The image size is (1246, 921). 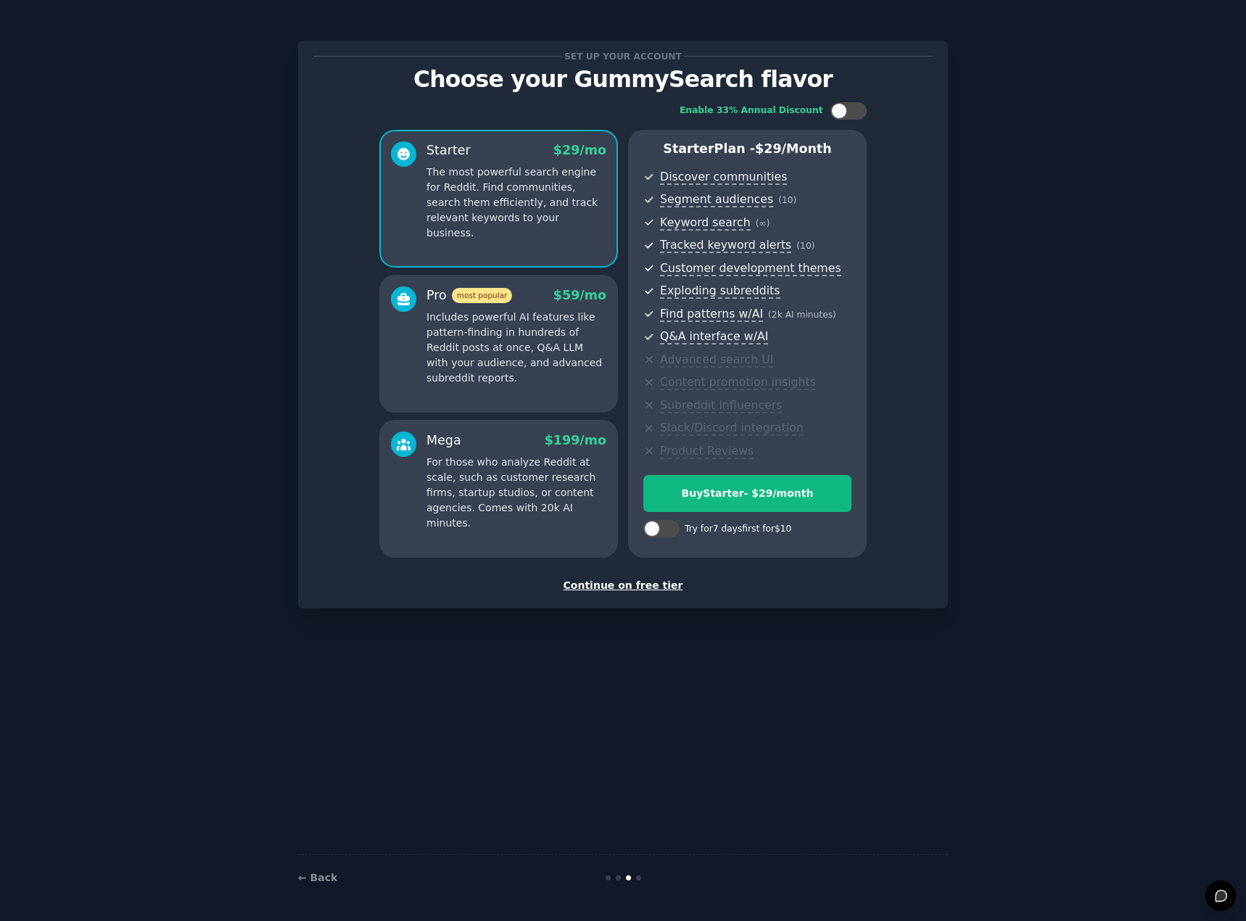 What do you see at coordinates (738, 382) in the screenshot?
I see `span: Content promotion insights` at bounding box center [738, 382].